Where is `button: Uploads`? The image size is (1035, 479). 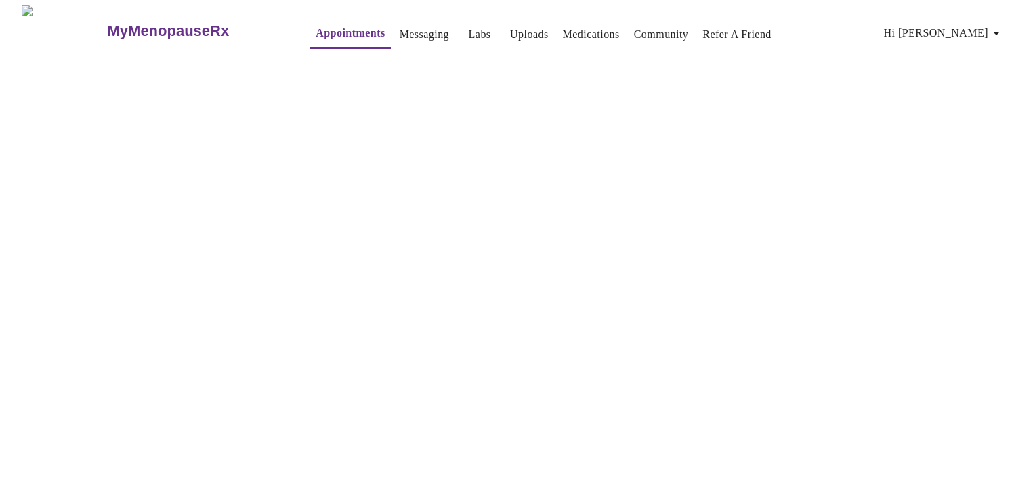 button: Uploads is located at coordinates (529, 35).